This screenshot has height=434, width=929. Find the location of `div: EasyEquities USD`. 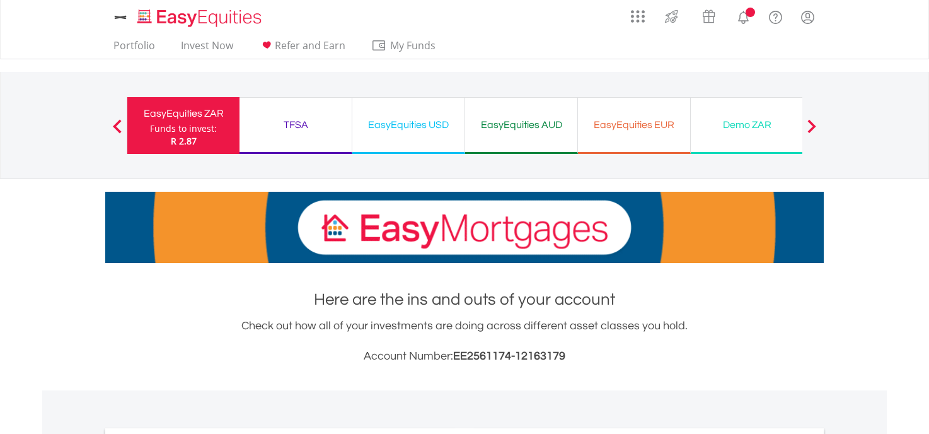

div: EasyEquities USD is located at coordinates (408, 125).